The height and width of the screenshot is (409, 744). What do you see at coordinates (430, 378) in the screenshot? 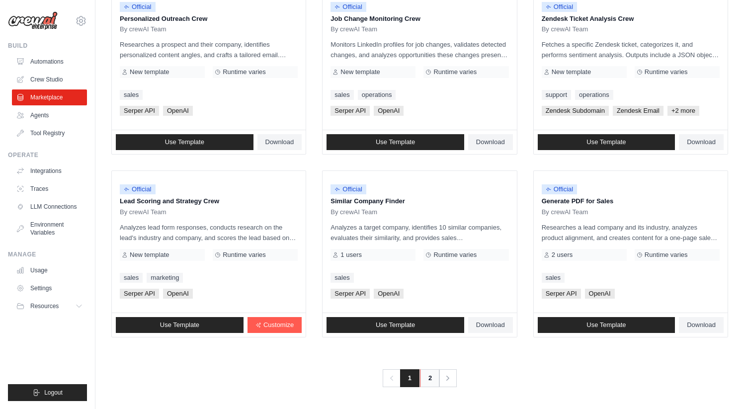
I see `a: 2` at bounding box center [430, 378].